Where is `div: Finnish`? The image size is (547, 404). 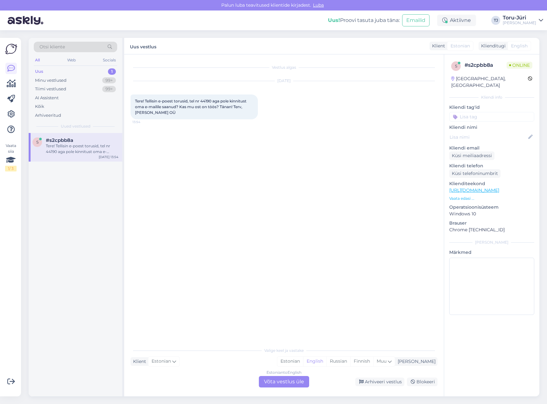 div: Finnish is located at coordinates (362, 362).